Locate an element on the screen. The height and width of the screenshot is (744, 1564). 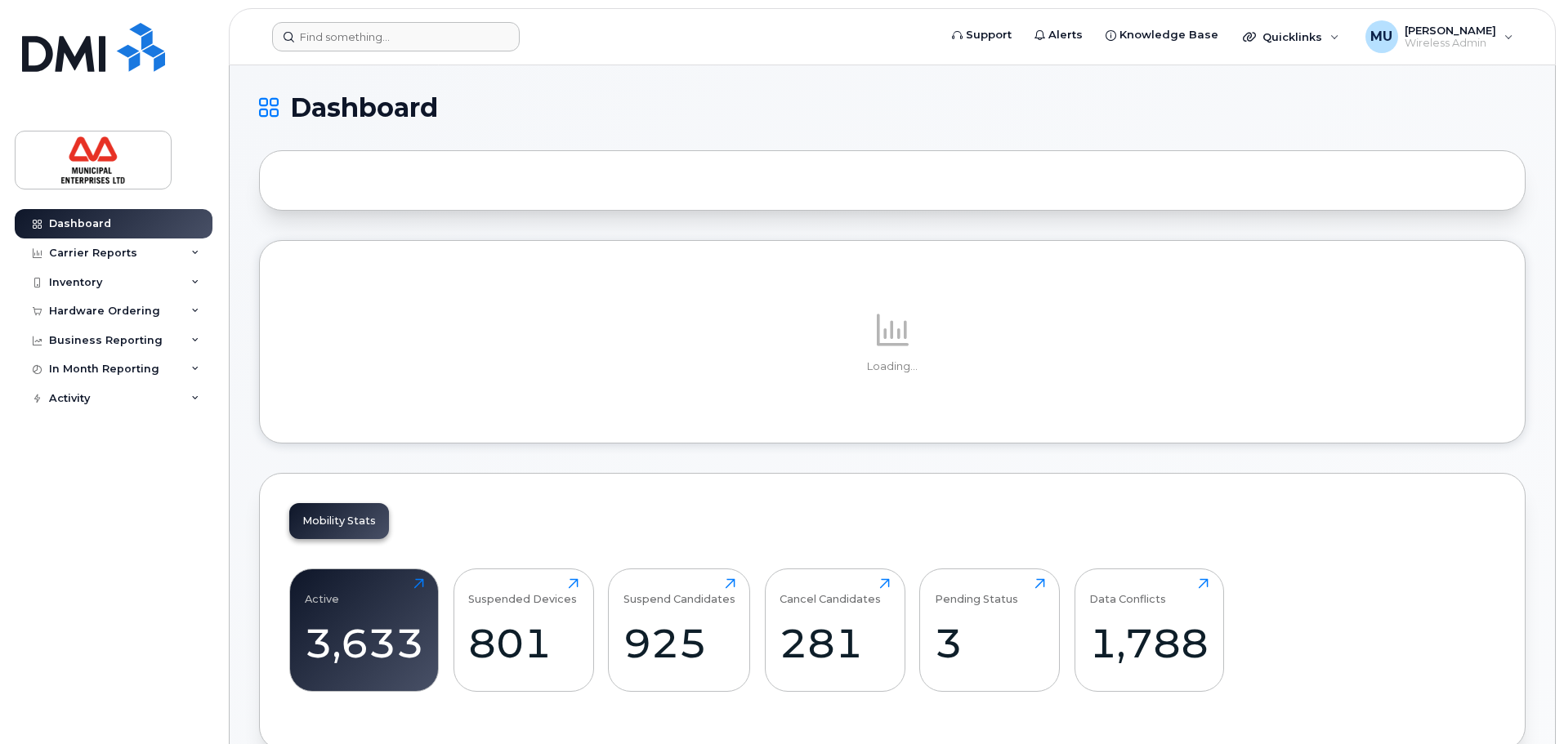
a: Suspended Devices801 is located at coordinates (523, 631).